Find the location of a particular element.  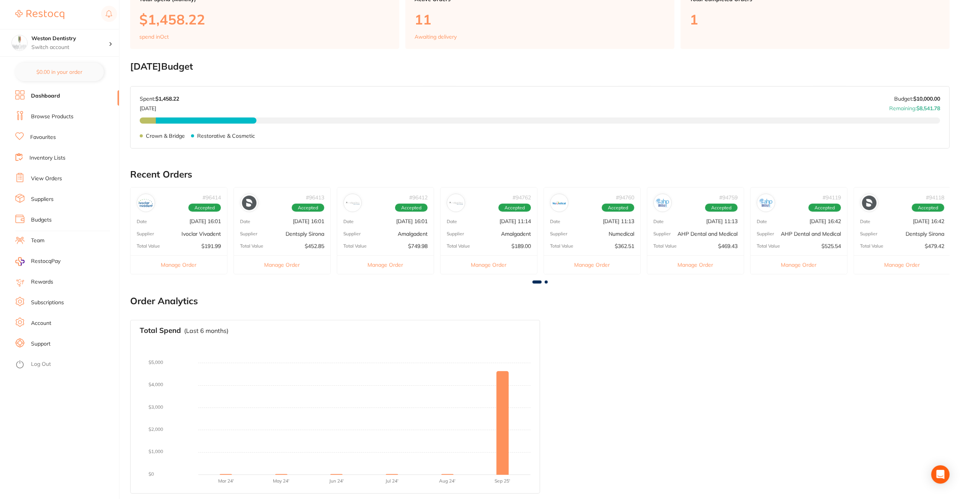

p: $189.00 is located at coordinates (521, 246).